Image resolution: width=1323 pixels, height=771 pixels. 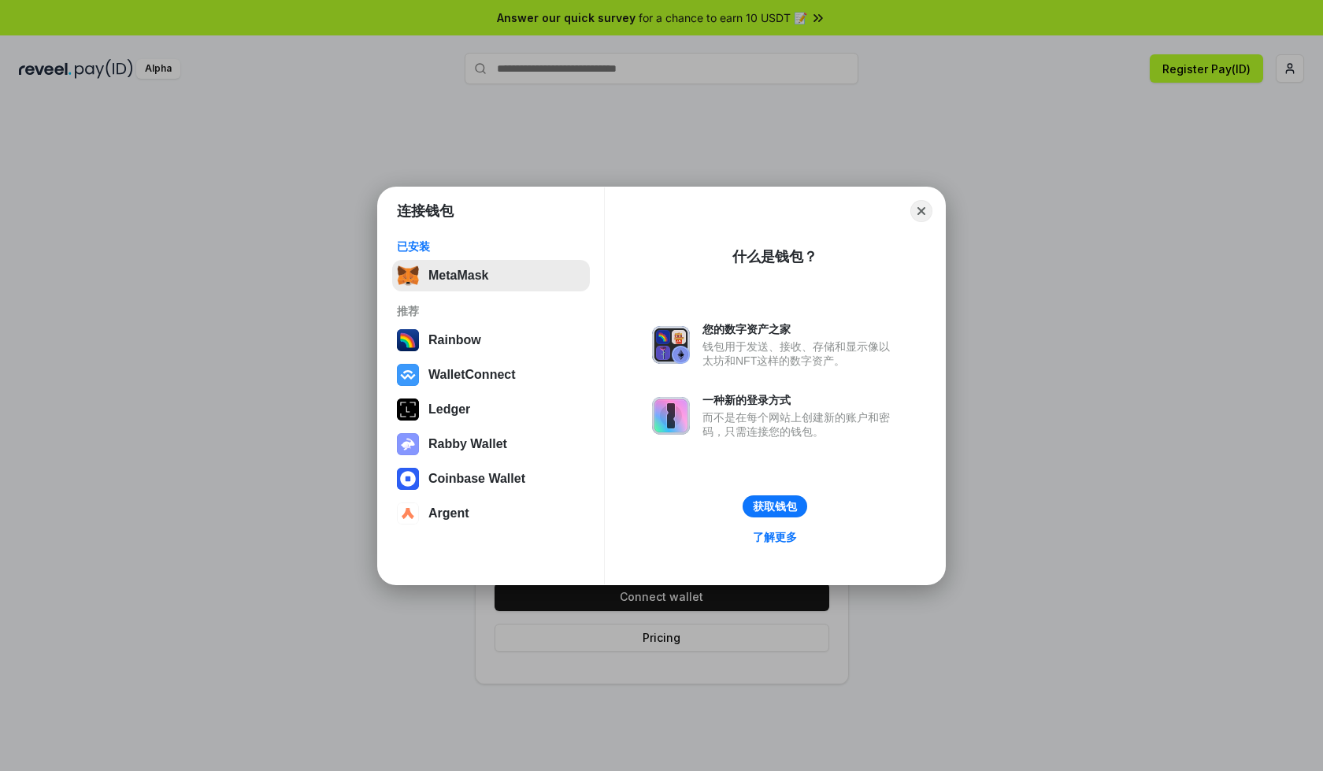 What do you see at coordinates (922, 211) in the screenshot?
I see `button: Close` at bounding box center [922, 211].